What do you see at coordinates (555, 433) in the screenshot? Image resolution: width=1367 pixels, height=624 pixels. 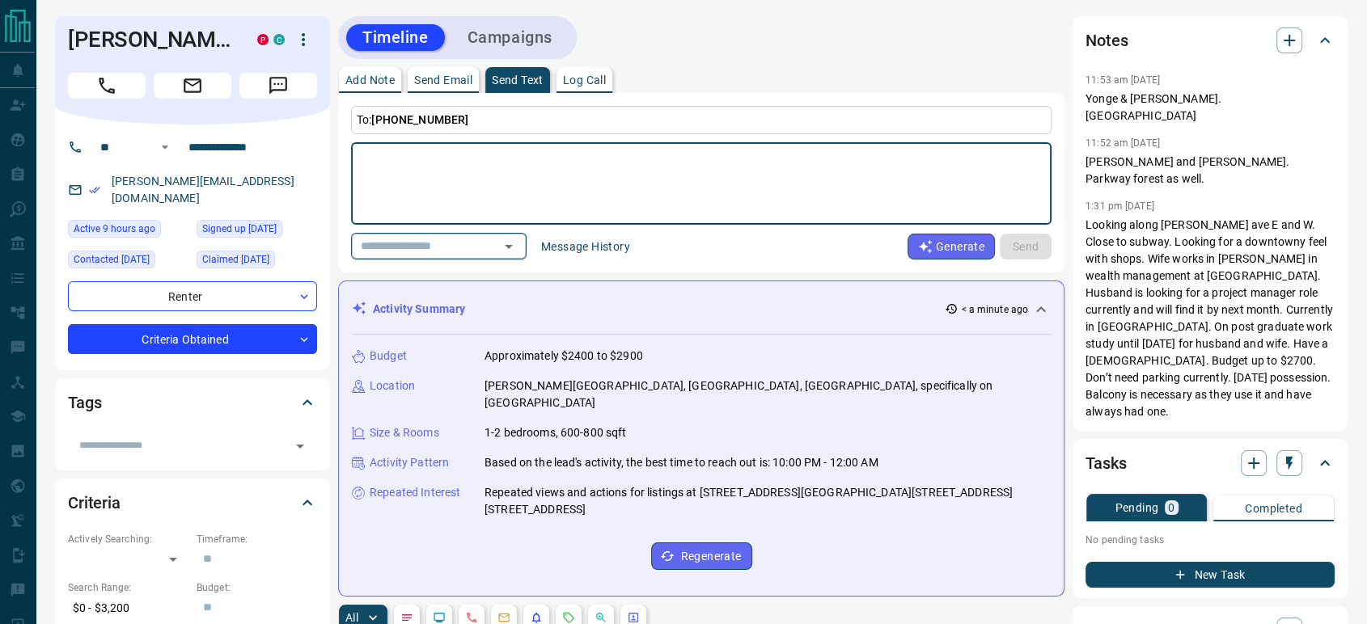 I see `p: 1-2 bedrooms, 600-800 sqft` at bounding box center [555, 433].